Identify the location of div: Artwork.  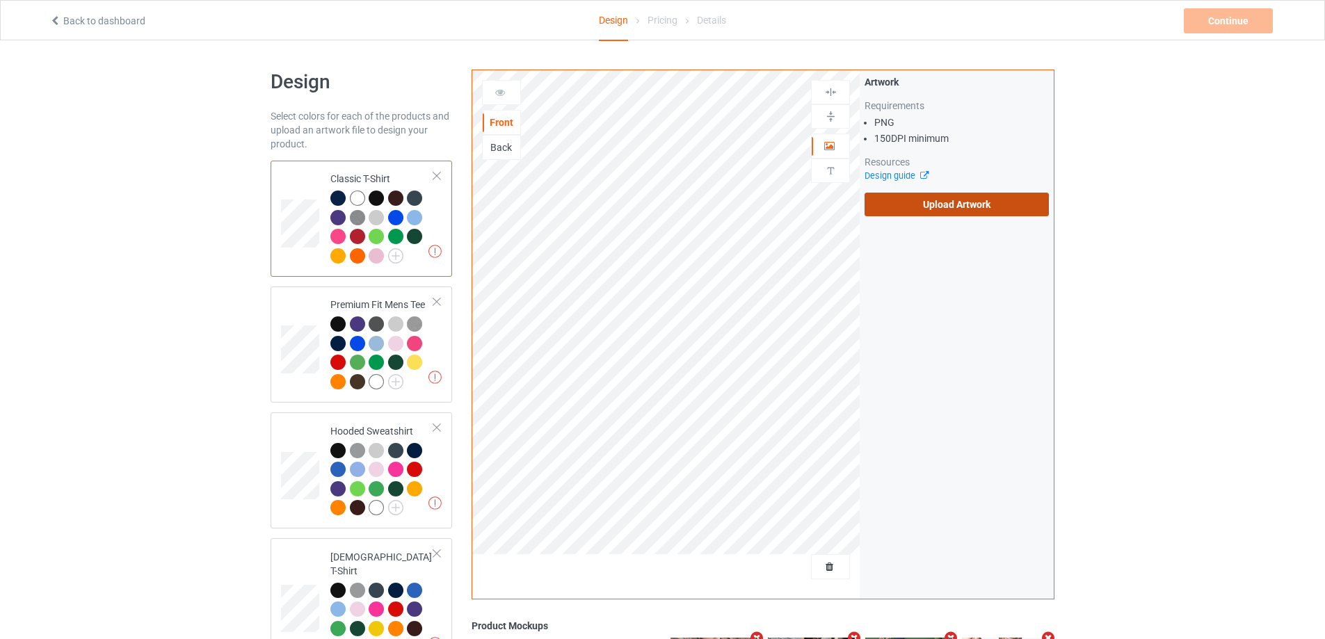
(956, 82).